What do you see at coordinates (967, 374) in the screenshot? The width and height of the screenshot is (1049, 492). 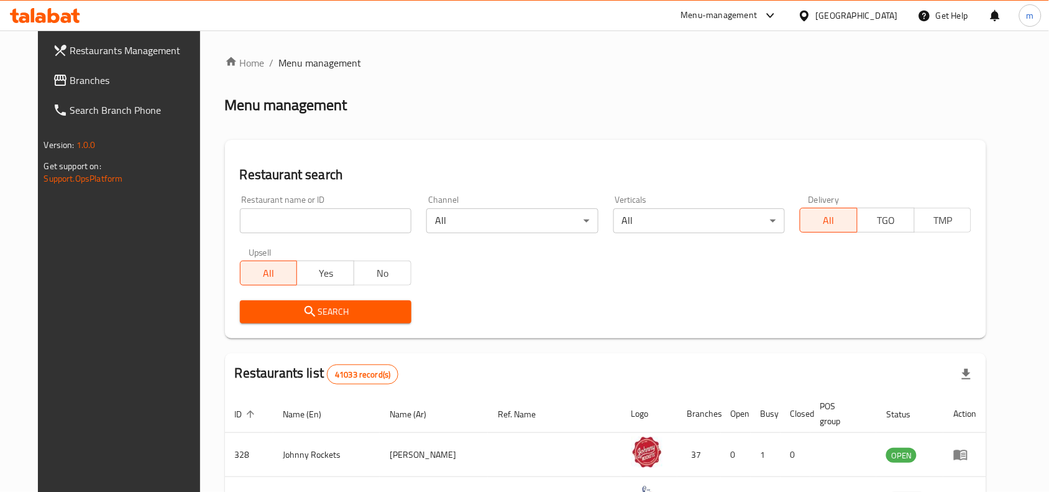 I see `div: Export file` at bounding box center [967, 374].